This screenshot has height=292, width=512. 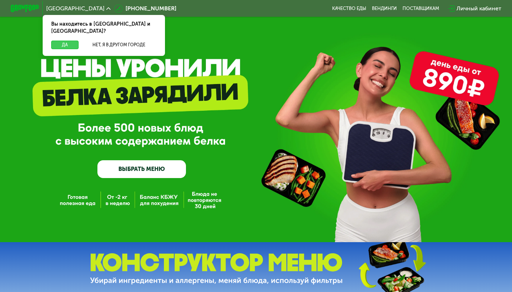 What do you see at coordinates (142, 169) in the screenshot?
I see `a: ВЫБРАТЬ МЕНЮ` at bounding box center [142, 169].